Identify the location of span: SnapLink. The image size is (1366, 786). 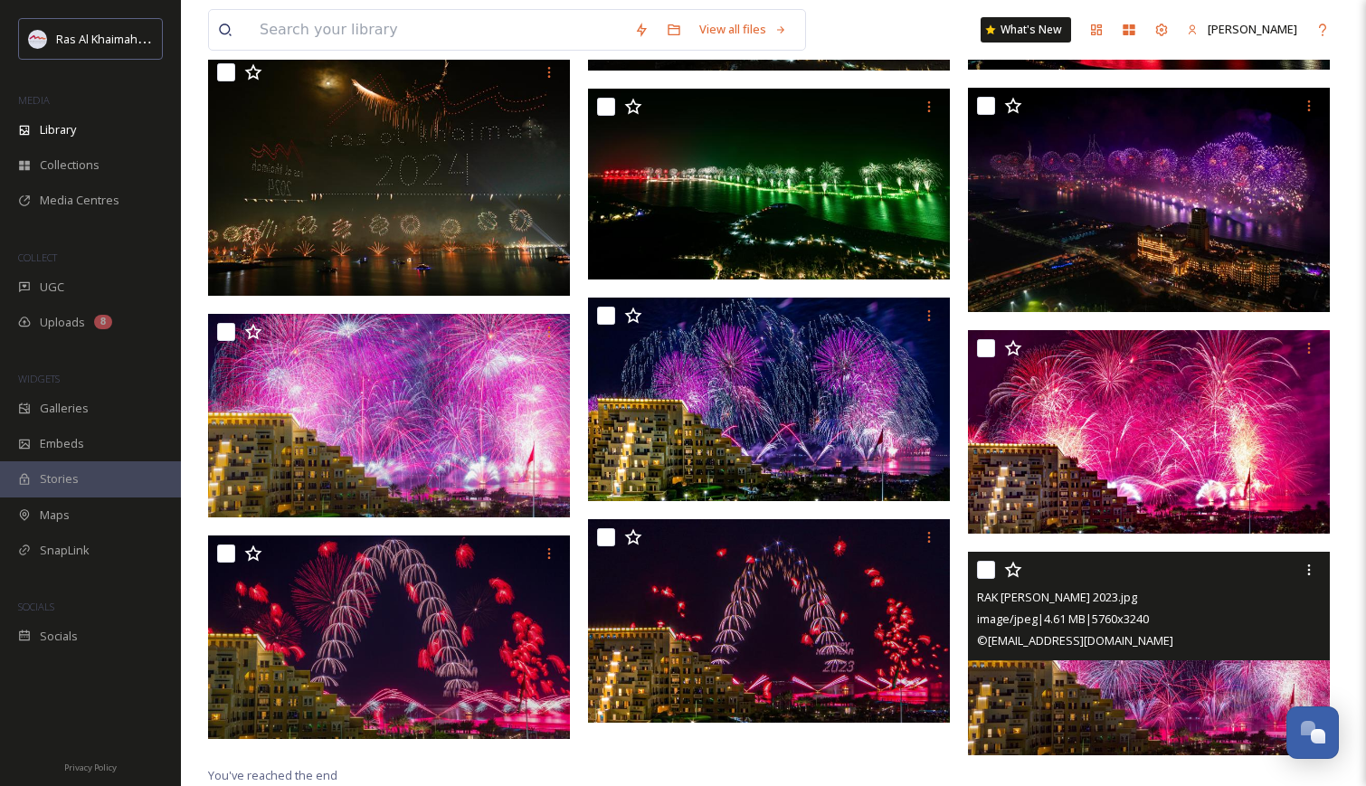
(64, 550).